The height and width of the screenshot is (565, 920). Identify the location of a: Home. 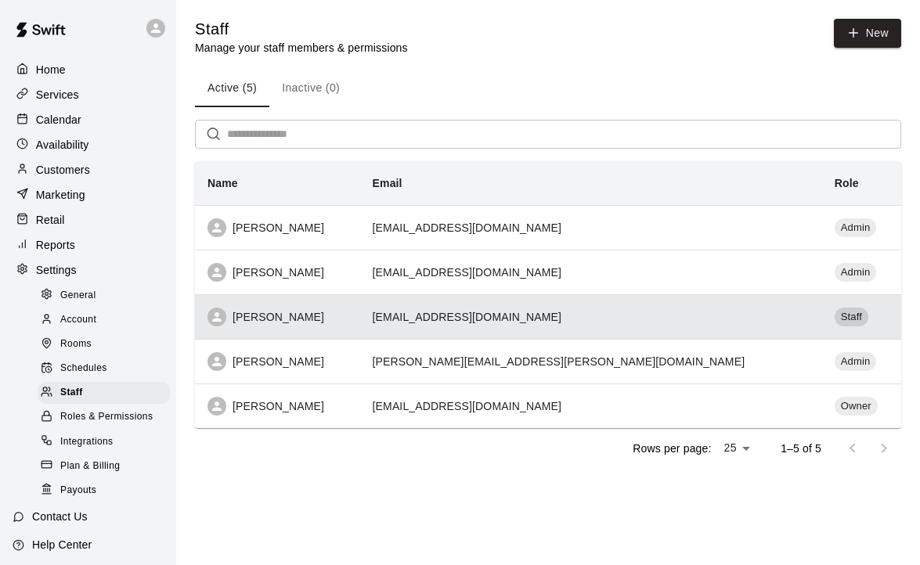
(88, 70).